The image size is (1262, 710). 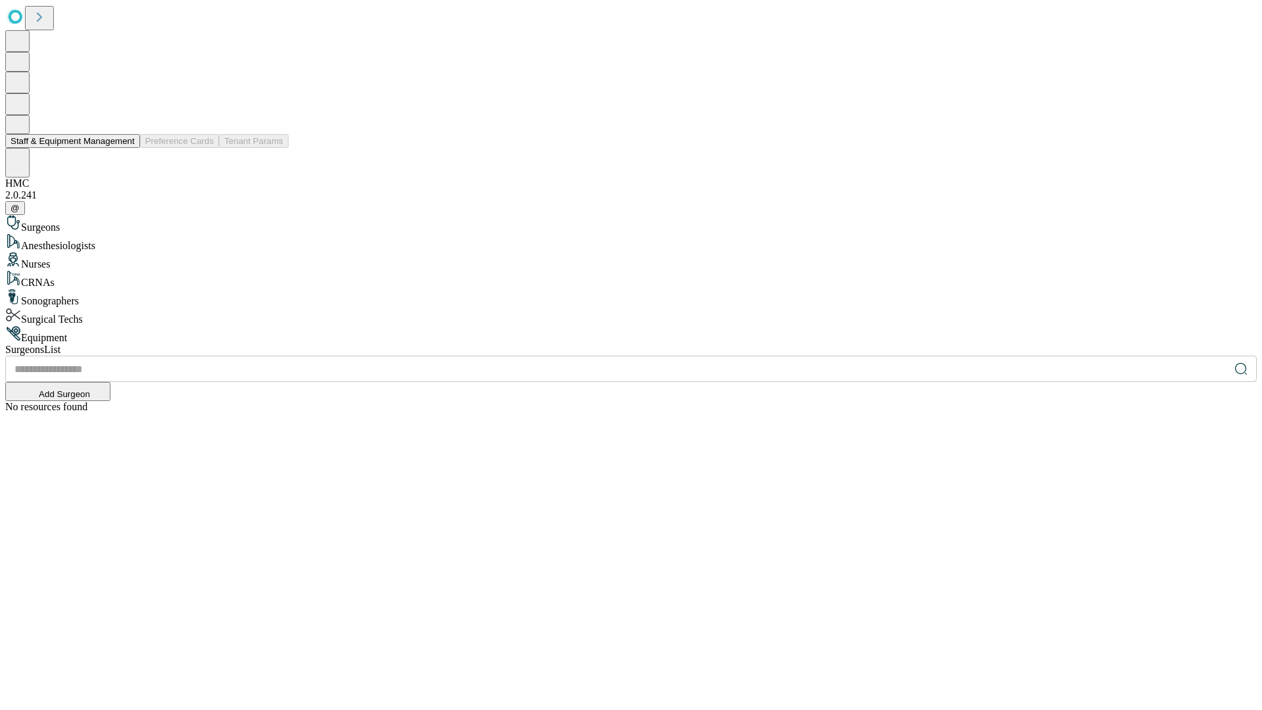 I want to click on div: HMC, so click(x=631, y=183).